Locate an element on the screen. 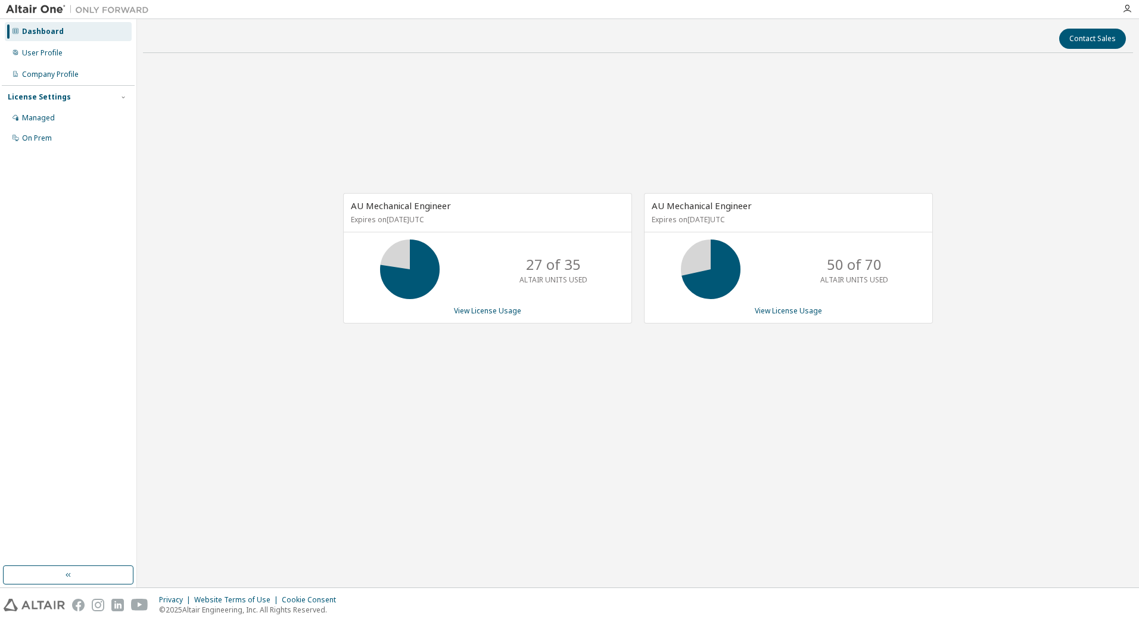 This screenshot has height=622, width=1139. img: Altair One is located at coordinates (80, 10).